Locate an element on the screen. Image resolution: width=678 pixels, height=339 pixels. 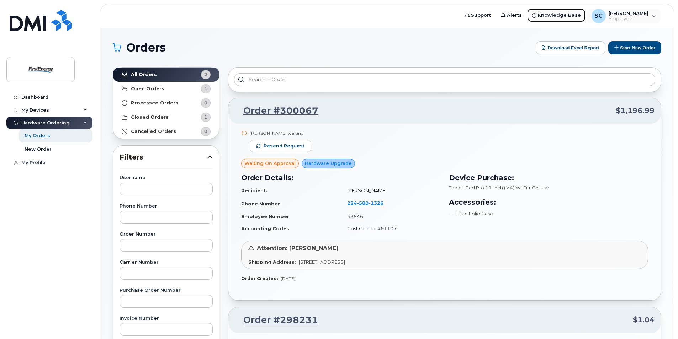
a: Order #298231 is located at coordinates (276, 321).